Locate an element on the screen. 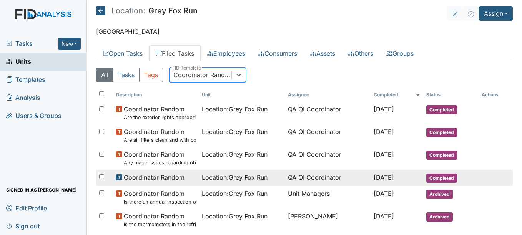 This screenshot has height=235, width=522. span: Users & Groups is located at coordinates (34, 116).